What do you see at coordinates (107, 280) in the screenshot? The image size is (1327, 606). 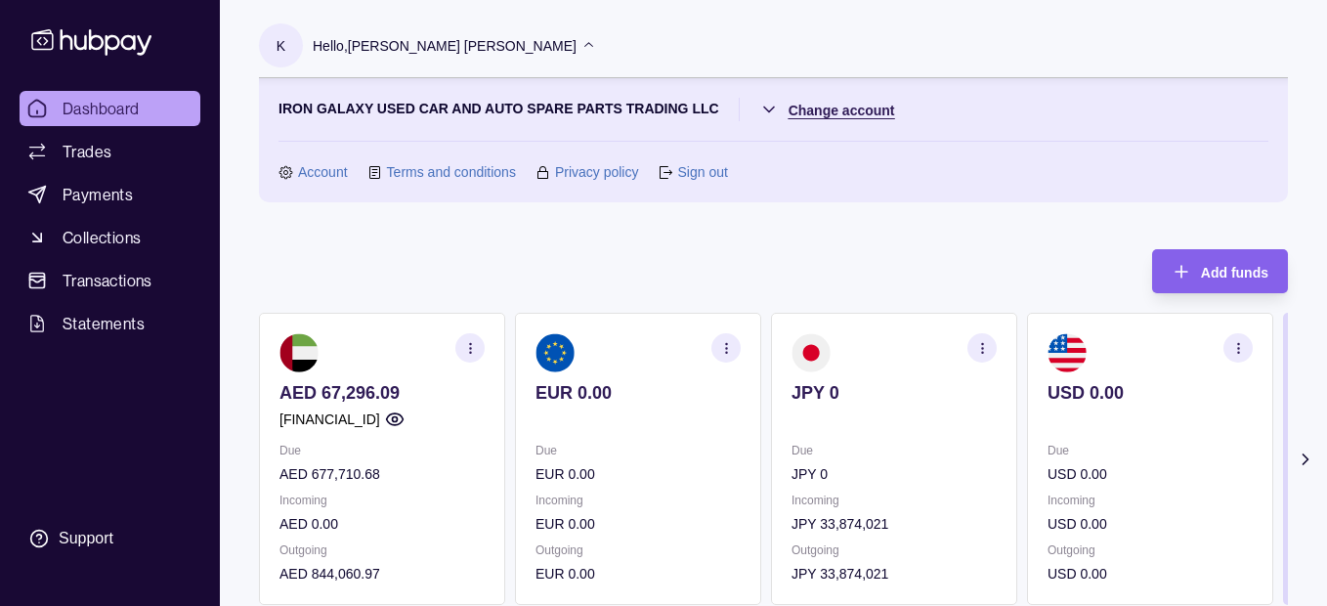 I see `span: Transactions` at bounding box center [107, 280].